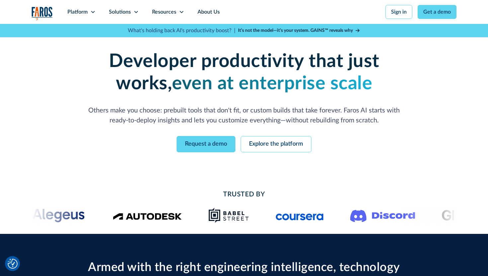 The image size is (488, 276). Describe the element at coordinates (299, 31) in the screenshot. I see `a: It’s not the model—it’s your system. GAINS™ reveals why` at that location.